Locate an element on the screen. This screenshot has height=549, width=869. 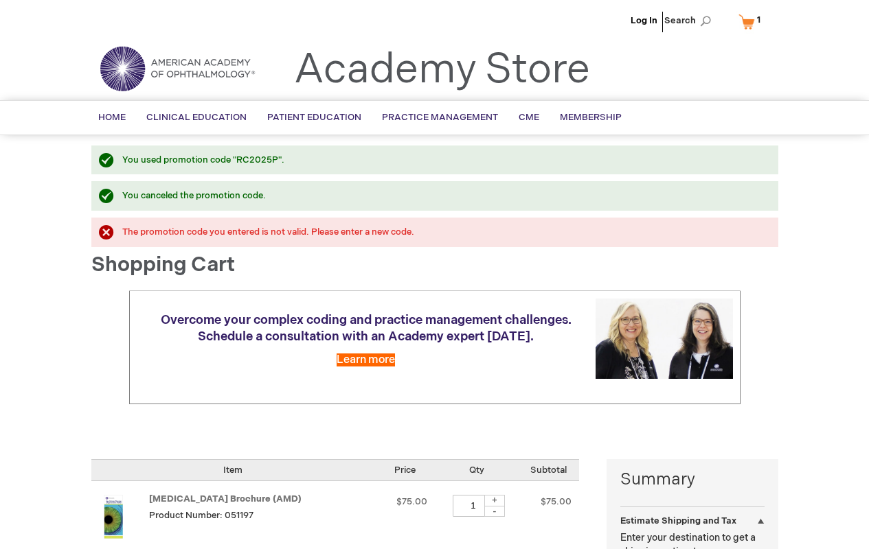
strong: Estimate Shipping and Tax is located at coordinates (678, 521).